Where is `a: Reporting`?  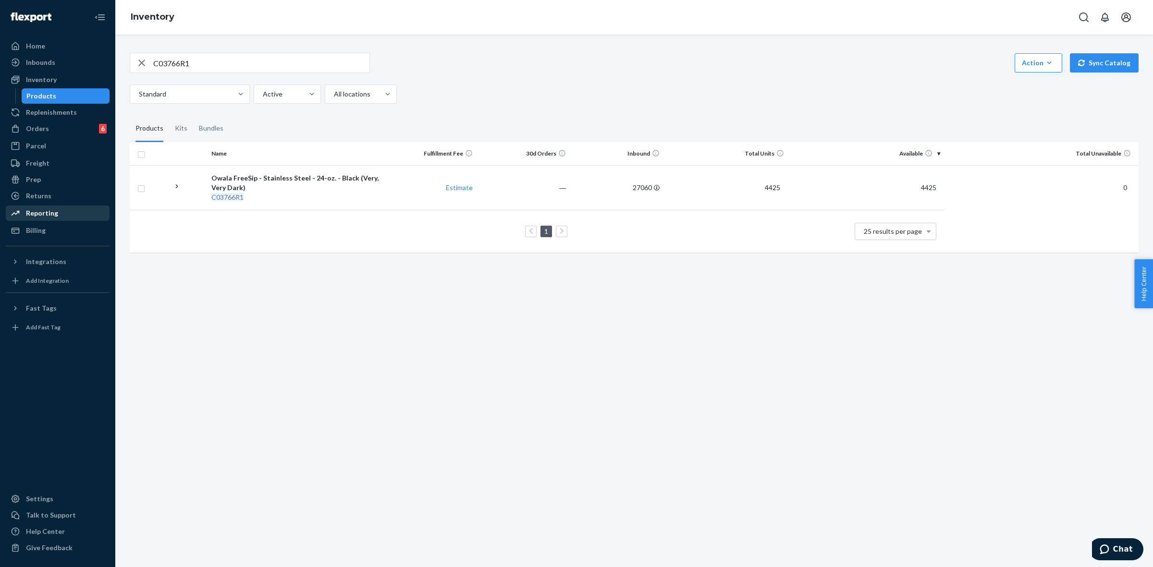
a: Reporting is located at coordinates (58, 213).